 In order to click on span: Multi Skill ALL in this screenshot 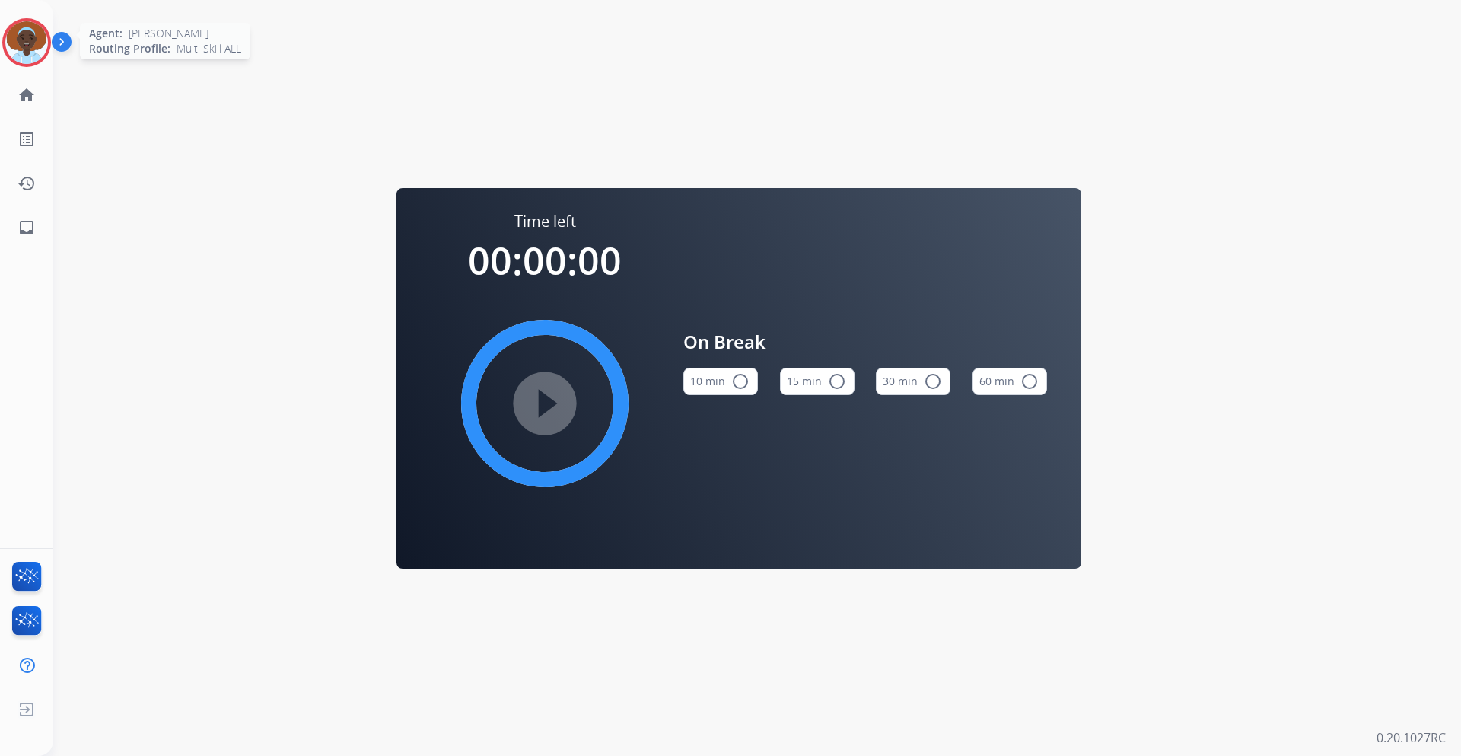, I will do `click(209, 49)`.